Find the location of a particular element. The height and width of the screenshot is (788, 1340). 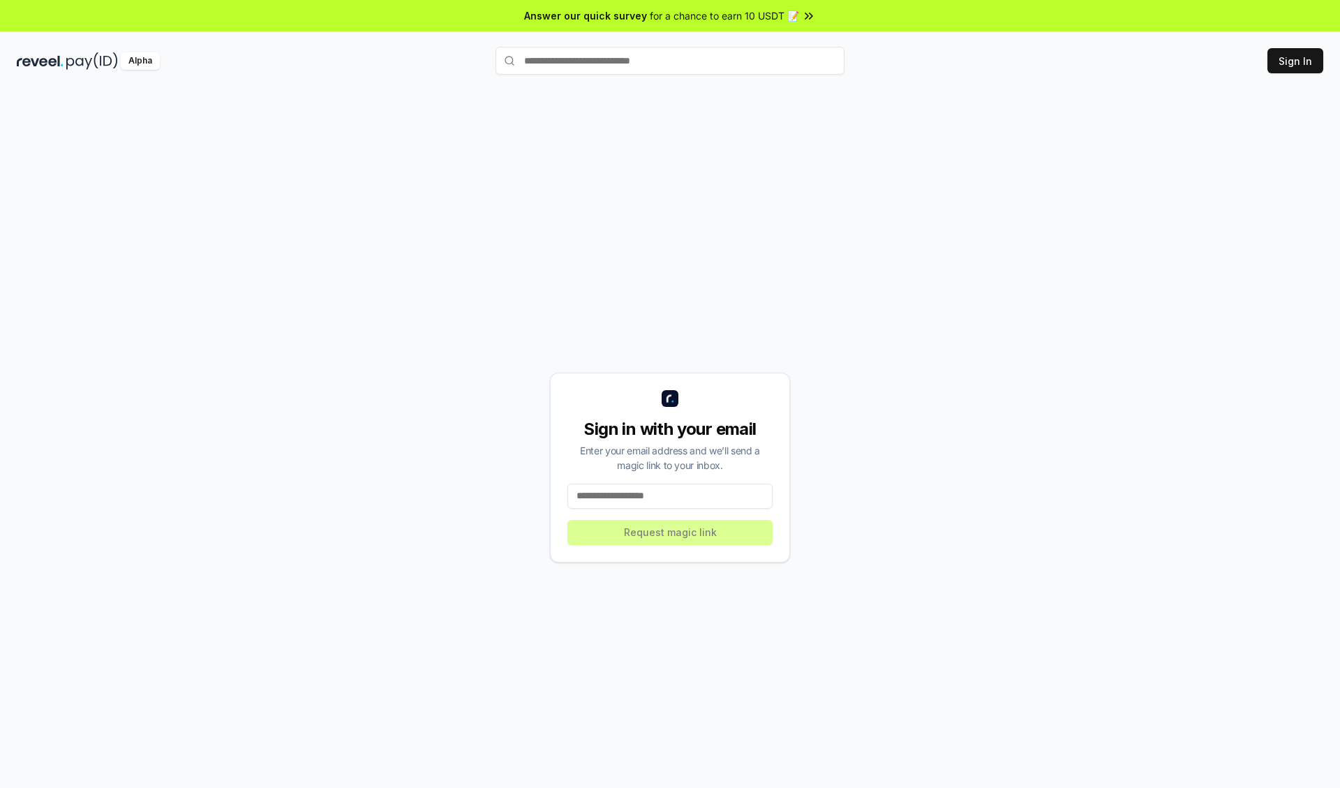

img: pay_id is located at coordinates (92, 61).